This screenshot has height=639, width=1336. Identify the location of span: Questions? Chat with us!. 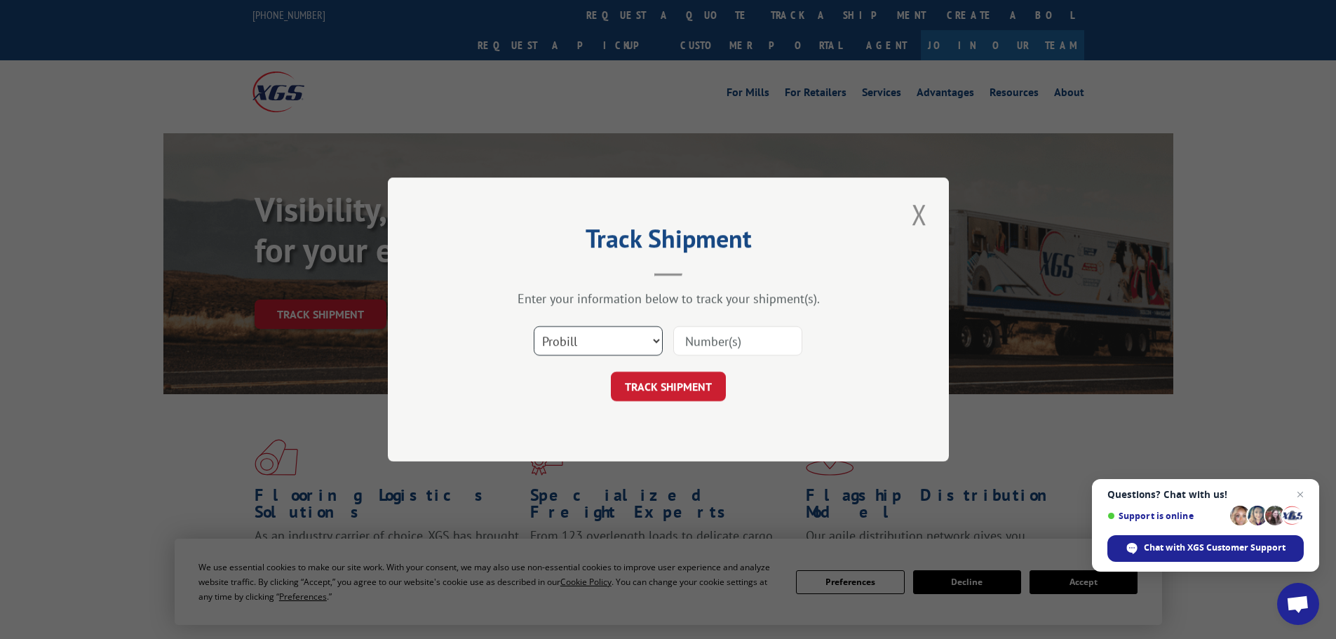
(1205, 494).